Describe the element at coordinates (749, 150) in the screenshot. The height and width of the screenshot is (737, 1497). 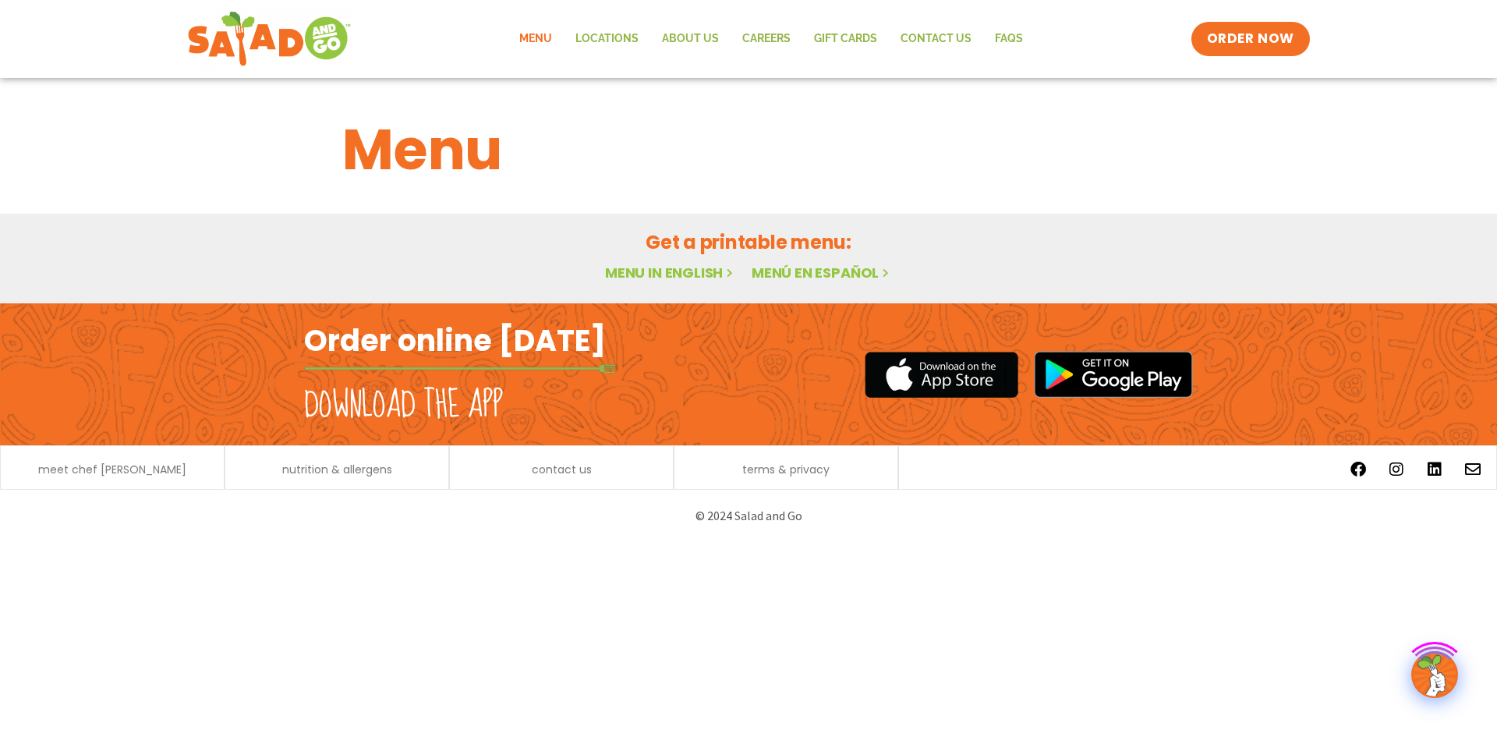
I see `h1: Menu` at that location.